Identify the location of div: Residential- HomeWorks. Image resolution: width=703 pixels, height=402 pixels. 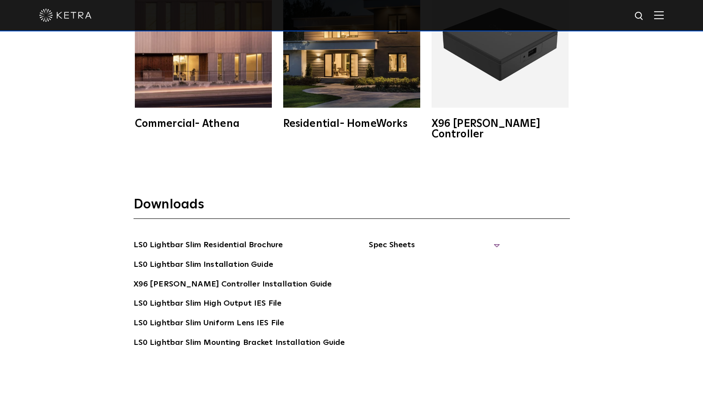
(352, 124).